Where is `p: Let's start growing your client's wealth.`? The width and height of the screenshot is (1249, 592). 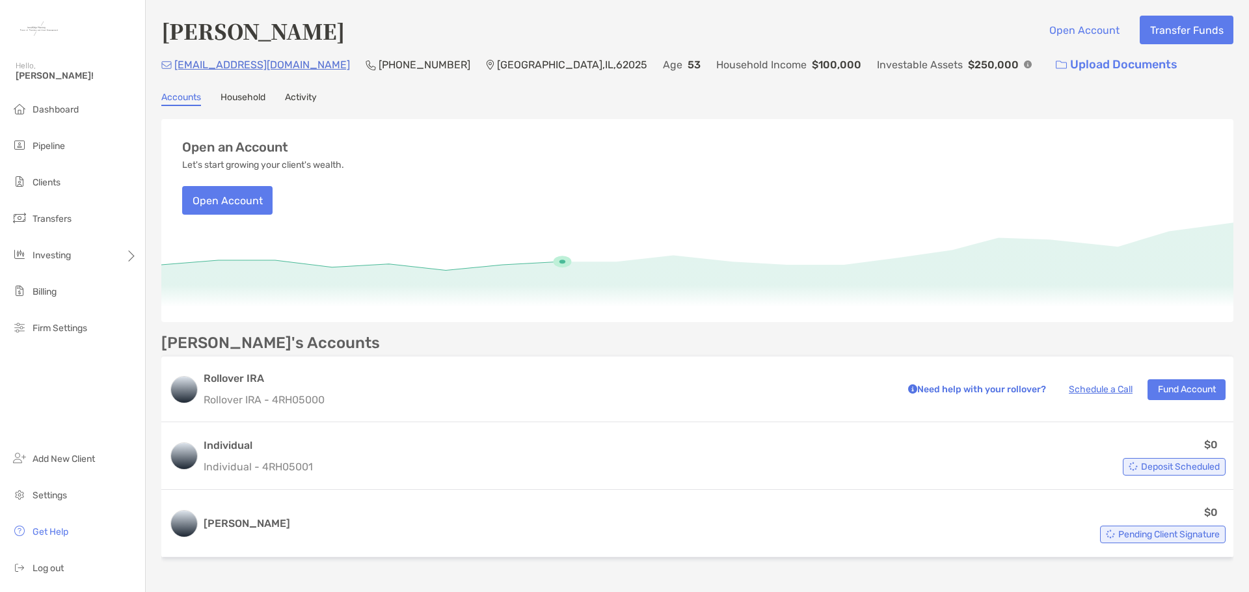
p: Let's start growing your client's wealth. is located at coordinates (263, 165).